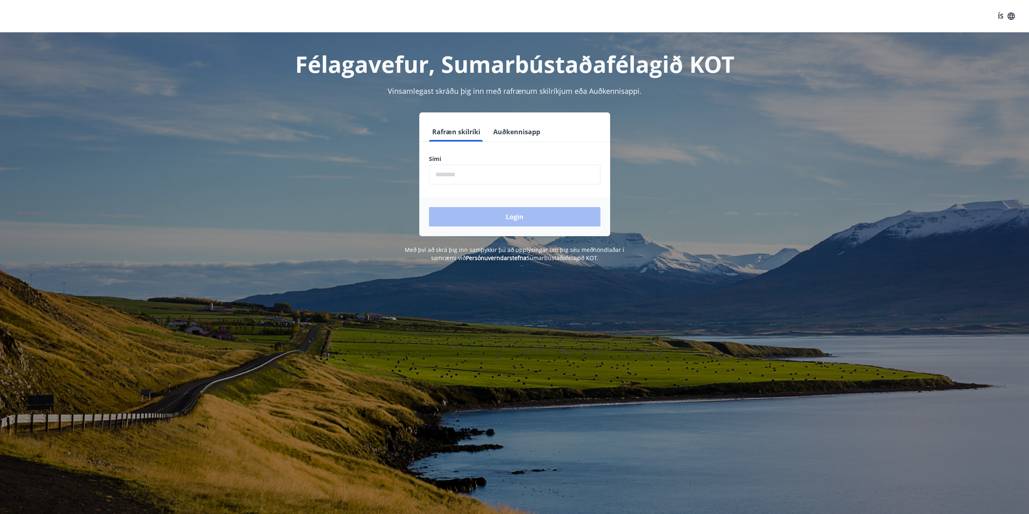 The image size is (1029, 514). What do you see at coordinates (515, 91) in the screenshot?
I see `span: Vinsamlegast skráðu þig inn með rafrænum skilríkjum eða Auðkennisappi.` at bounding box center [515, 91].